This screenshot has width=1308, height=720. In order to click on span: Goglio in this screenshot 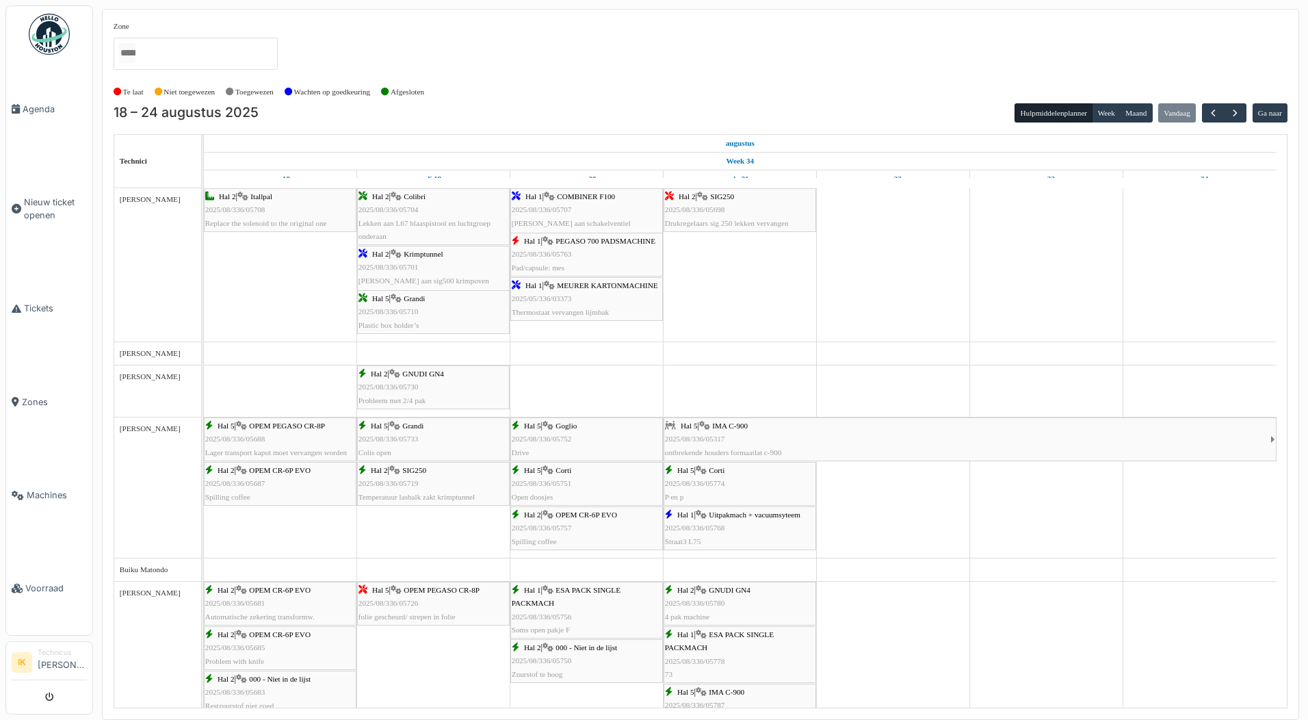, I will do `click(566, 426)`.